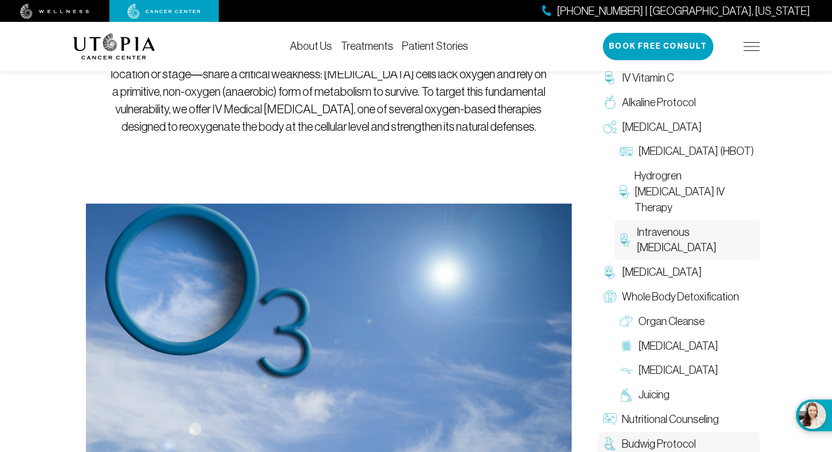  I want to click on a: About Us, so click(311, 46).